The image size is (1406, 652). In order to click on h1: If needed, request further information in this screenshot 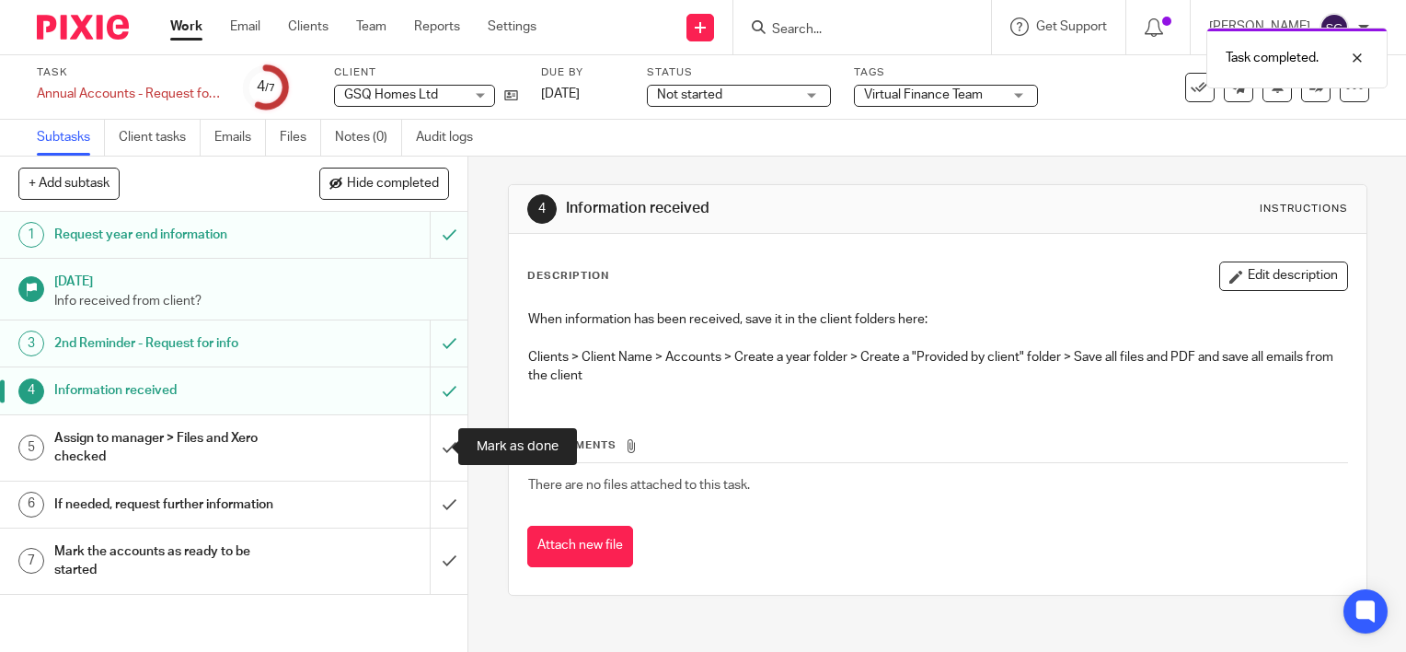, I will do `click(173, 504)`.